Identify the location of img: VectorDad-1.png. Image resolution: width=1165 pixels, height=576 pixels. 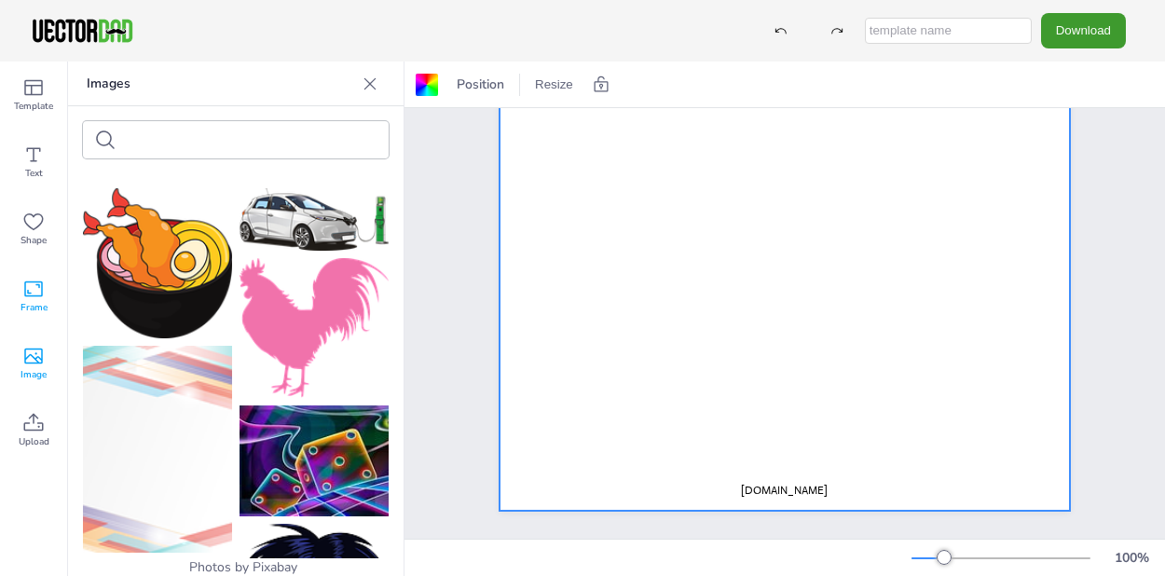
(82, 31).